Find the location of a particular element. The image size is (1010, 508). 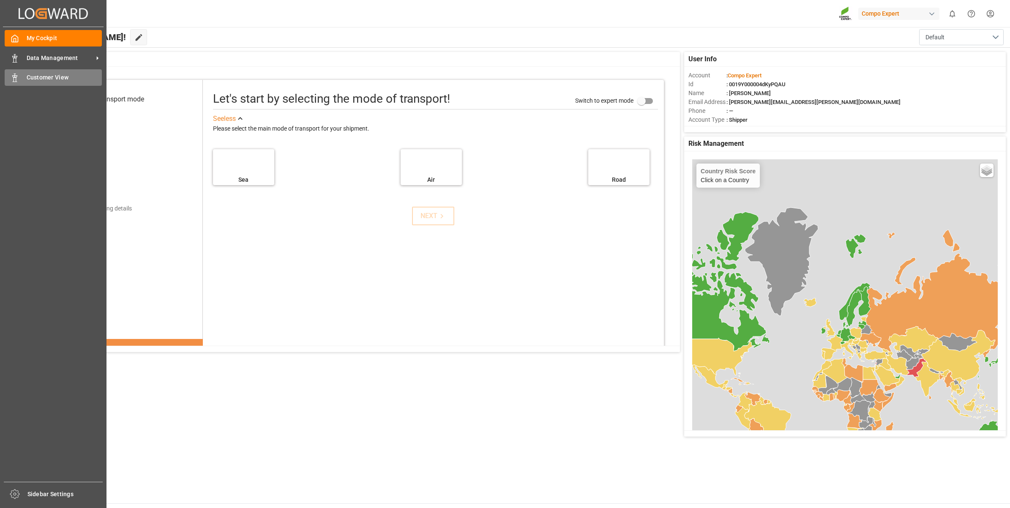

span: : 0019Y000004dKyPQAU is located at coordinates (756, 84).